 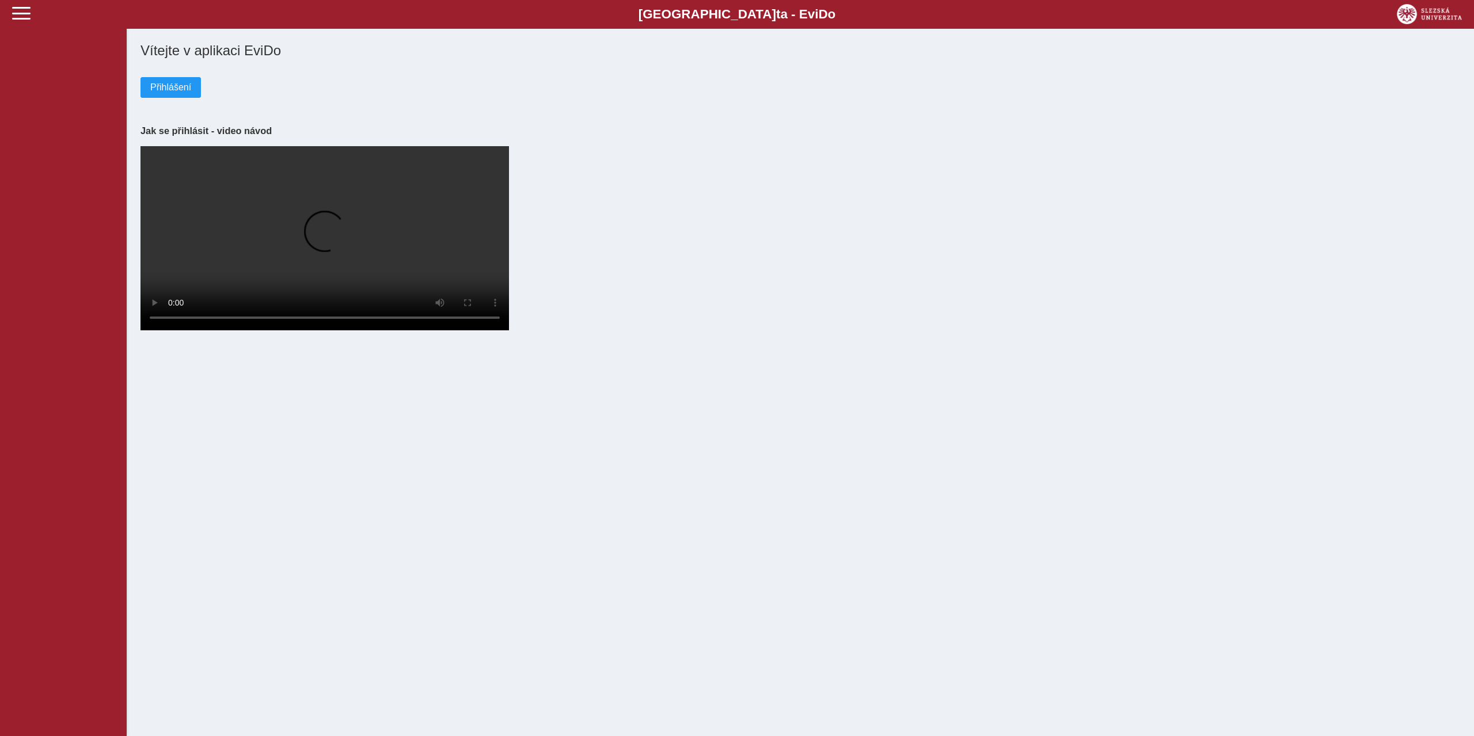 I want to click on button: Přihlášení, so click(x=170, y=88).